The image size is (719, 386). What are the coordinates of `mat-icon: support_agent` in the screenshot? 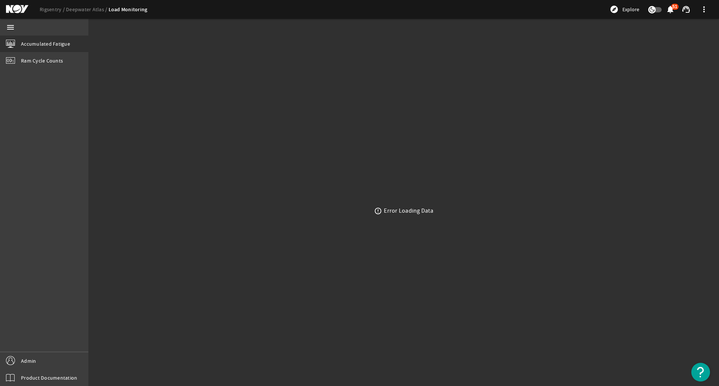 It's located at (686, 9).